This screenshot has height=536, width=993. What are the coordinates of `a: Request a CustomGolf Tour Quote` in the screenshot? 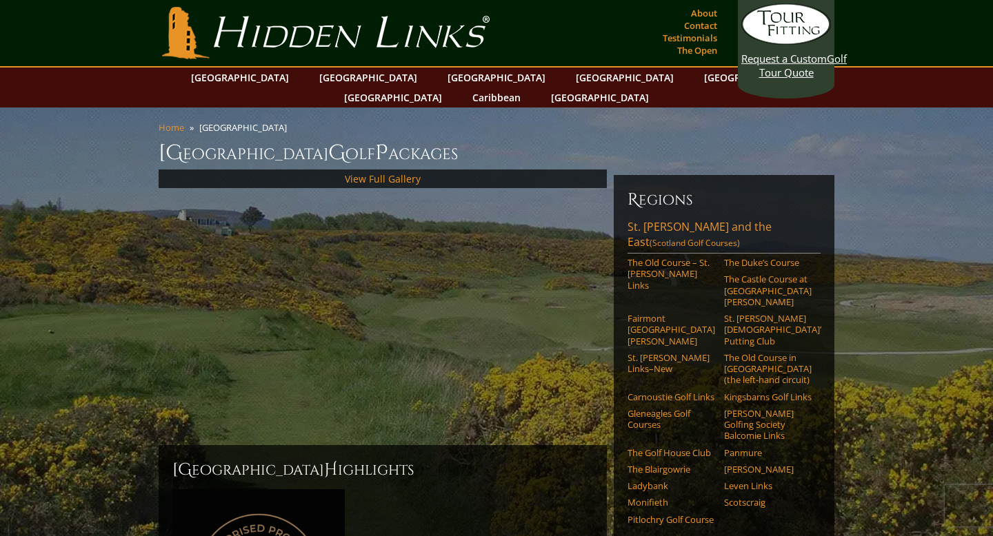 It's located at (786, 41).